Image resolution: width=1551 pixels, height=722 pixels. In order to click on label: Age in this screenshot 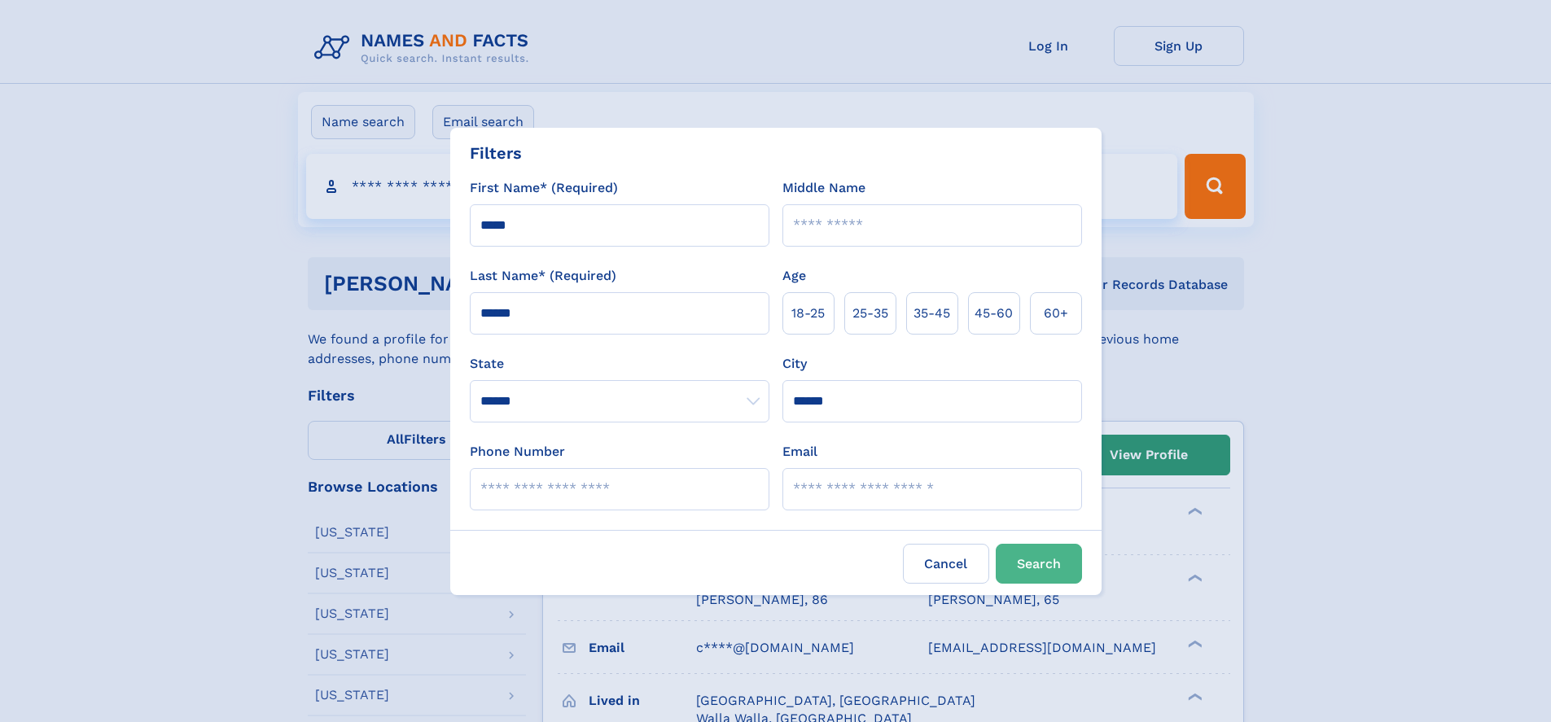, I will do `click(794, 276)`.